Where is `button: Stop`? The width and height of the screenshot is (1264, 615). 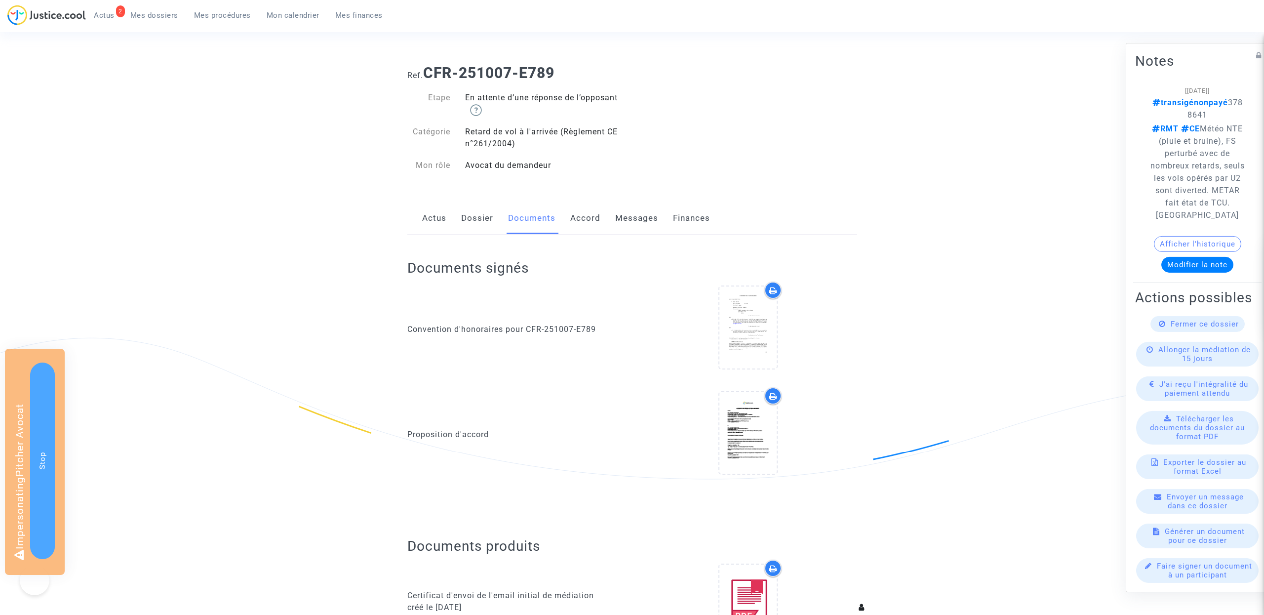
button: Stop is located at coordinates (42, 461).